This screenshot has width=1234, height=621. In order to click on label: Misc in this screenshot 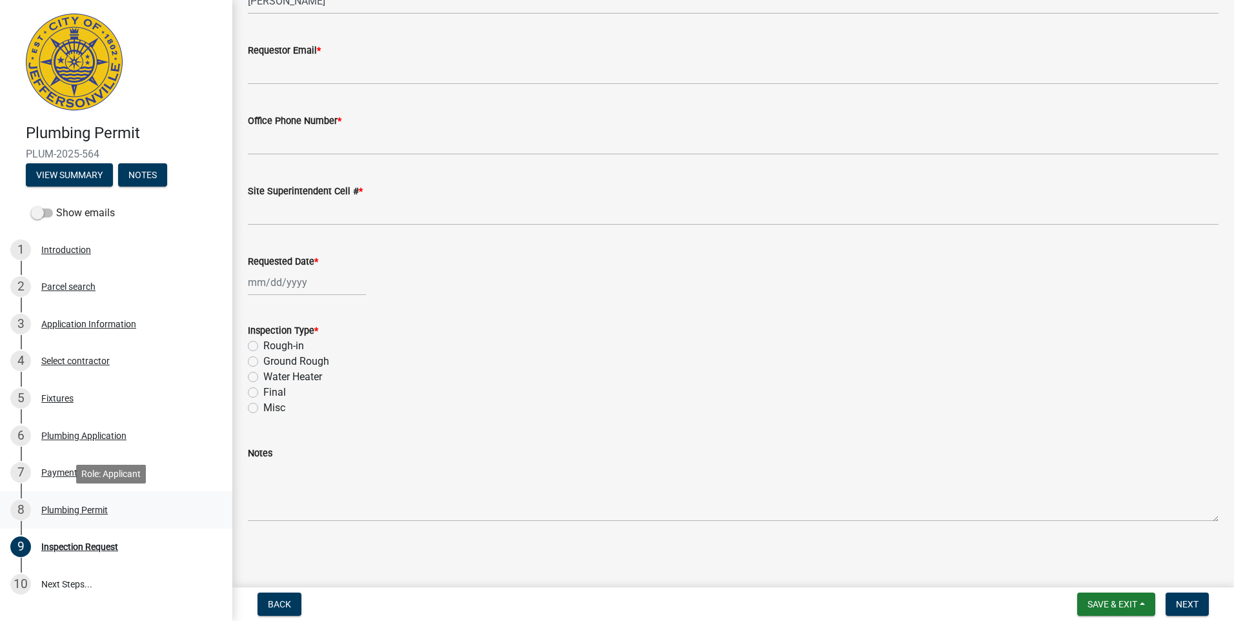, I will do `click(274, 408)`.